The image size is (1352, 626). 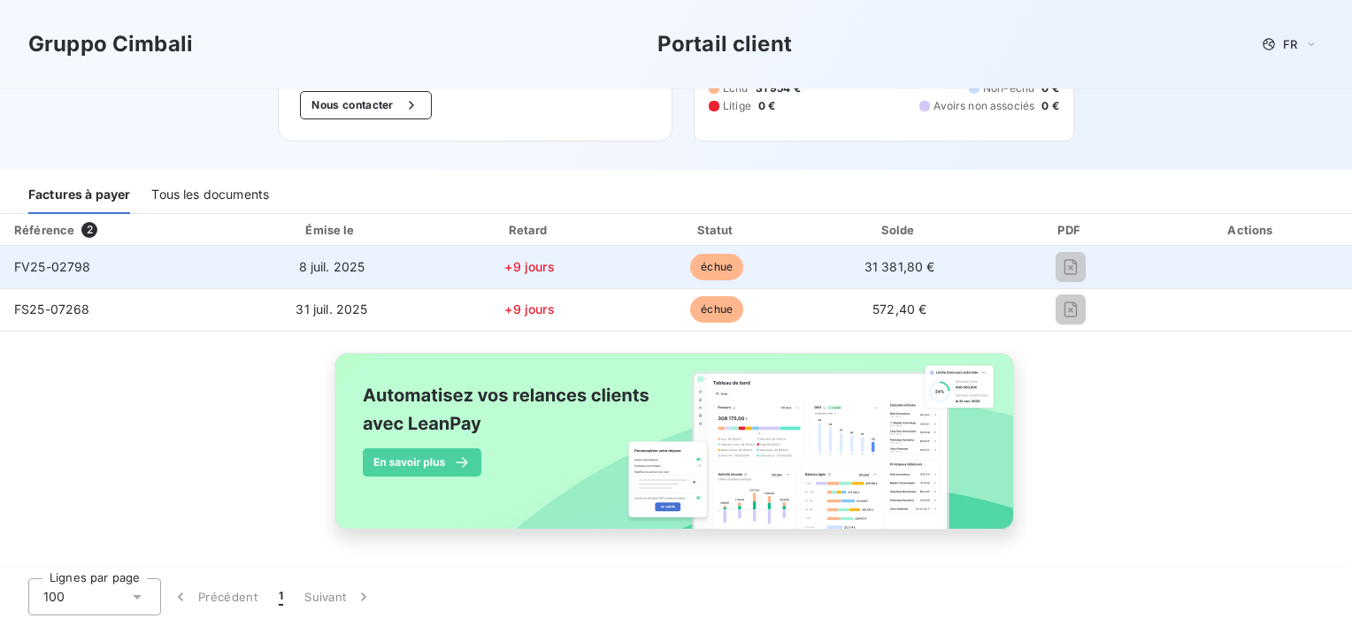 I want to click on span: 8 juil. 2025, so click(x=332, y=266).